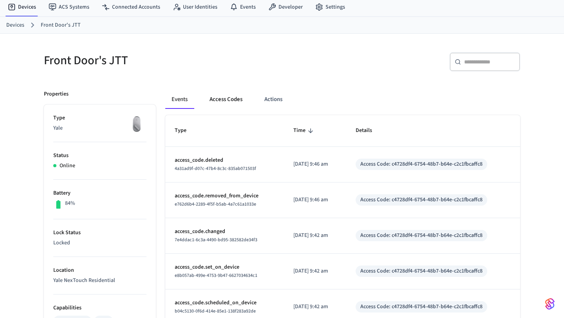 Image resolution: width=564 pixels, height=318 pixels. Describe the element at coordinates (100, 193) in the screenshot. I see `p: Battery` at that location.